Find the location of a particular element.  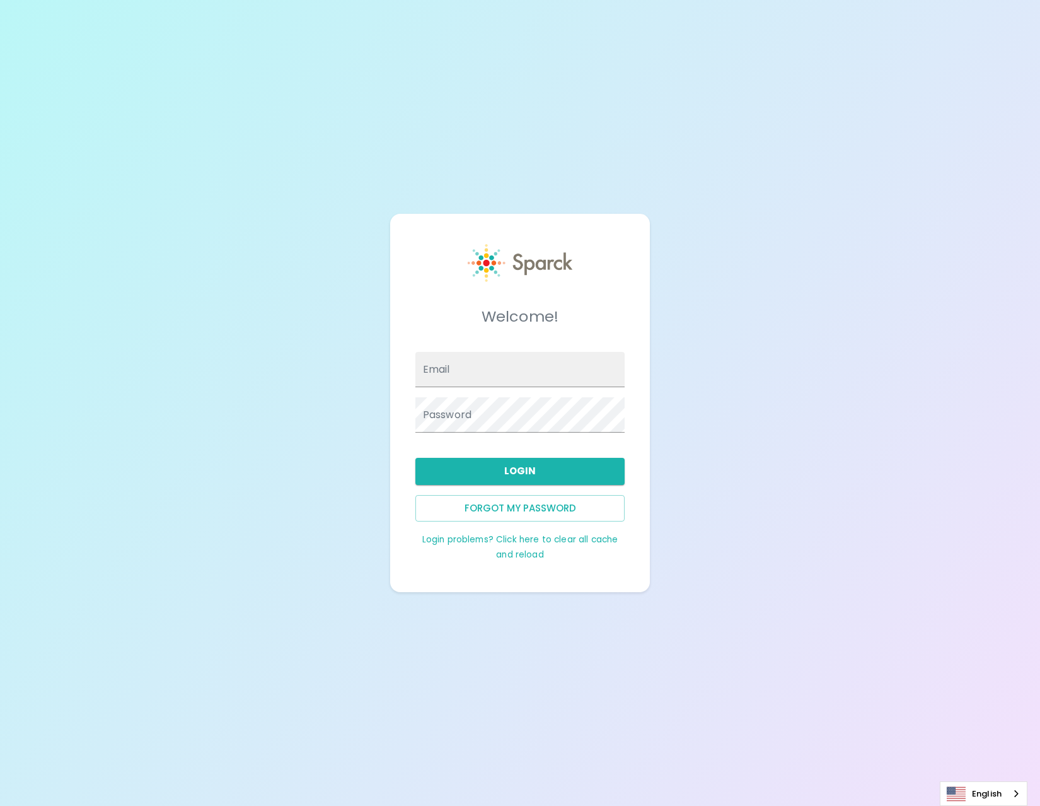

div: Language is located at coordinates (983, 793).